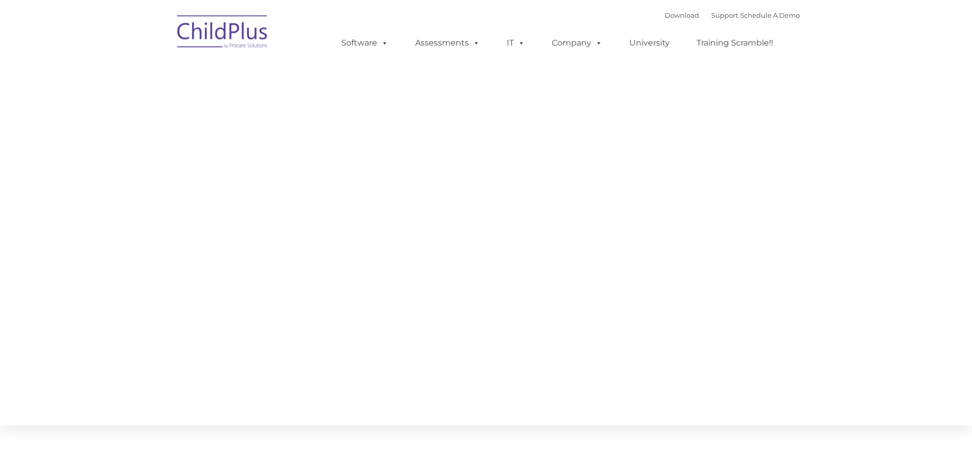 The height and width of the screenshot is (461, 972). Describe the element at coordinates (770, 15) in the screenshot. I see `a: Schedule A Demo` at that location.